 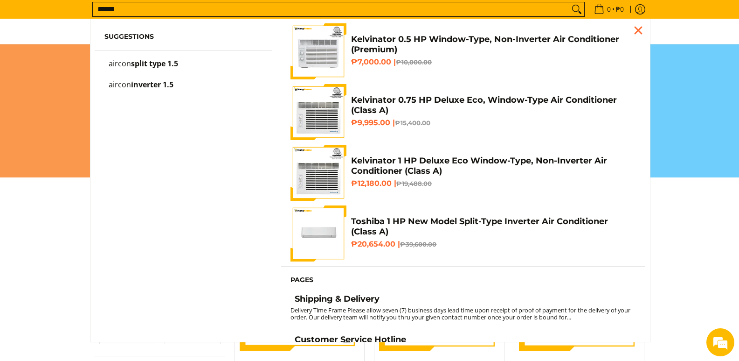 I want to click on span: We're online!, so click(x=91, y=165).